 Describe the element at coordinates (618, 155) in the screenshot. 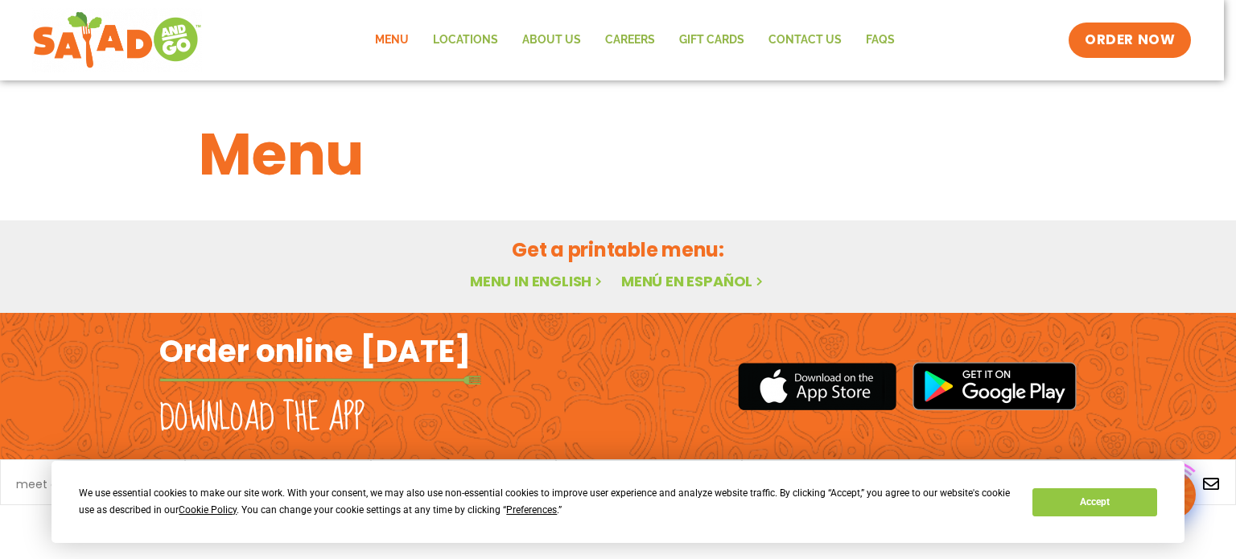

I see `h1: Menu` at that location.